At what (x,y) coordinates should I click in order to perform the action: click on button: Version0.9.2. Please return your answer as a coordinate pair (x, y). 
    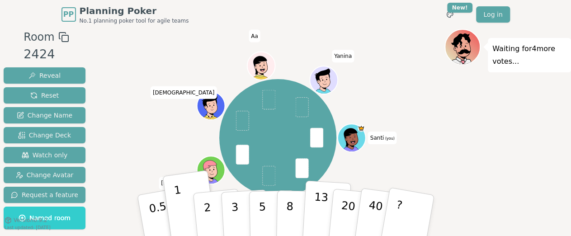
    Looking at the image, I should click on (26, 220).